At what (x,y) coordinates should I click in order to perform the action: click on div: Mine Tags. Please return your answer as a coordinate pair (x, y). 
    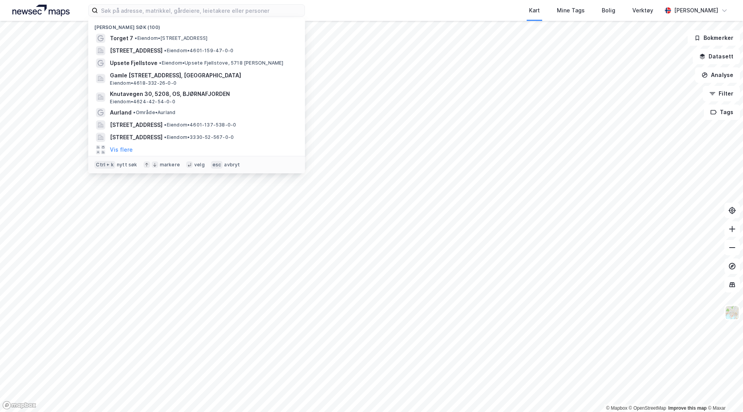
    Looking at the image, I should click on (571, 10).